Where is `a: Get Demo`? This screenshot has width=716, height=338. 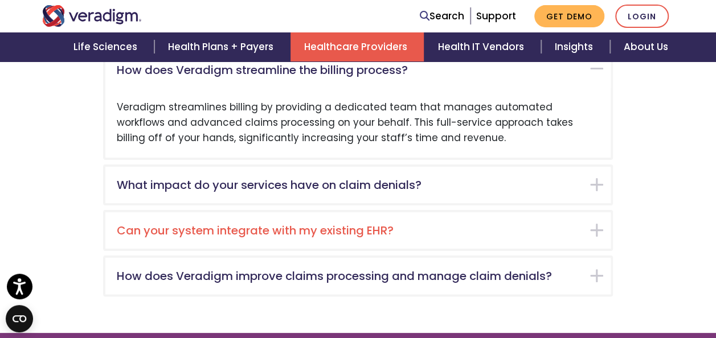 a: Get Demo is located at coordinates (569, 16).